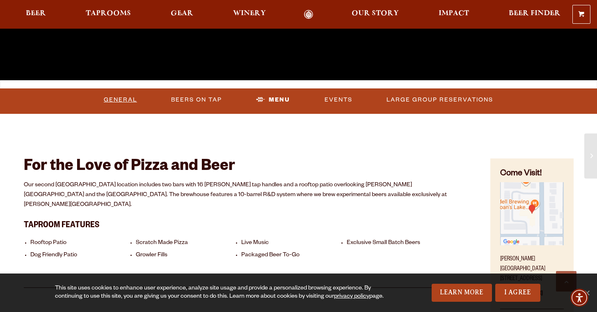 The height and width of the screenshot is (312, 597). Describe the element at coordinates (120, 100) in the screenshot. I see `a: General` at that location.